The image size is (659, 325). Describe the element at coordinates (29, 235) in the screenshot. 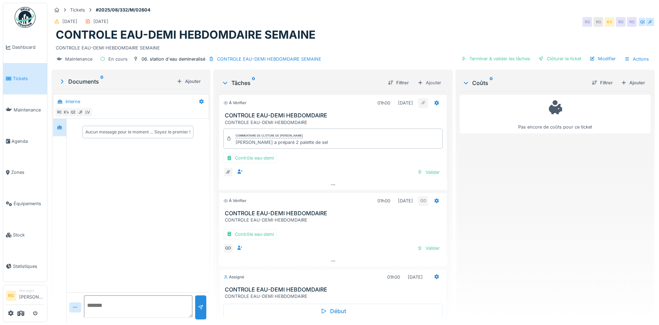

I see `span: Stock` at that location.